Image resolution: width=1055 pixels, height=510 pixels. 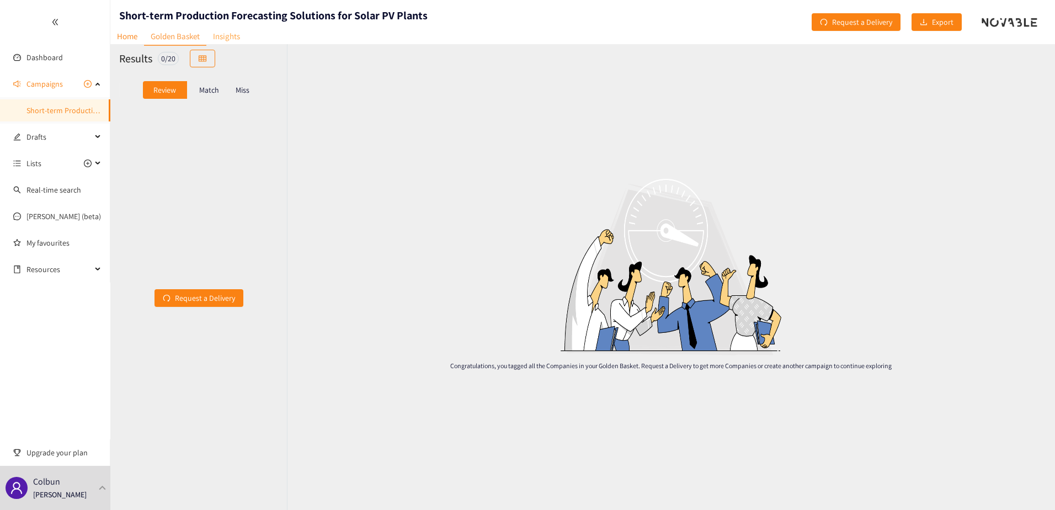 What do you see at coordinates (34, 163) in the screenshot?
I see `span: Lists` at bounding box center [34, 163].